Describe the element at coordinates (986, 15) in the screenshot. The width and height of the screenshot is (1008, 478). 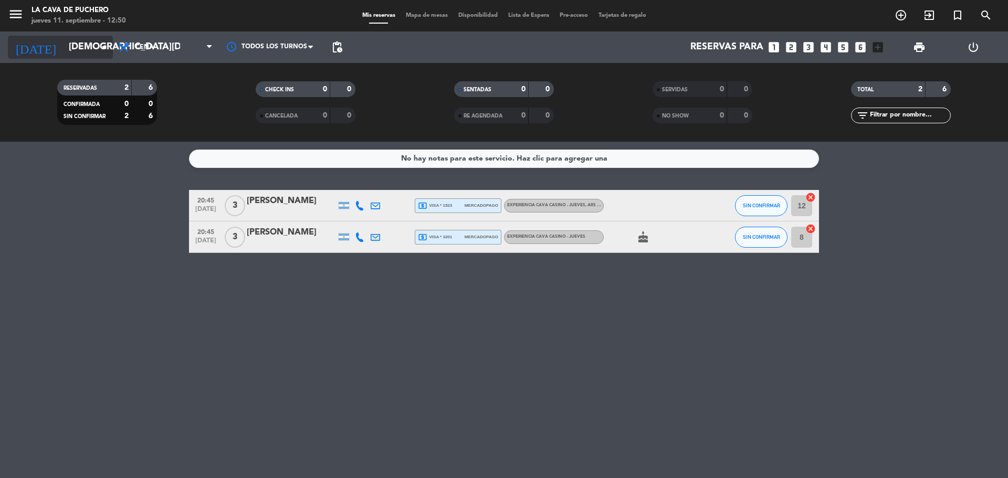
I see `i: search` at that location.